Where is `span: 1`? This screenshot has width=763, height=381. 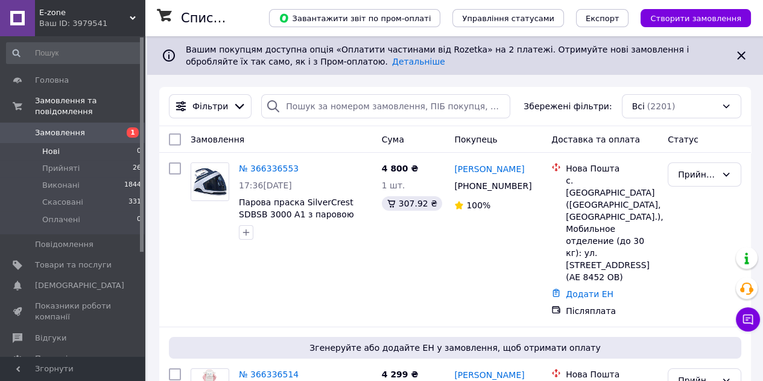
span: 1 is located at coordinates (133, 132).